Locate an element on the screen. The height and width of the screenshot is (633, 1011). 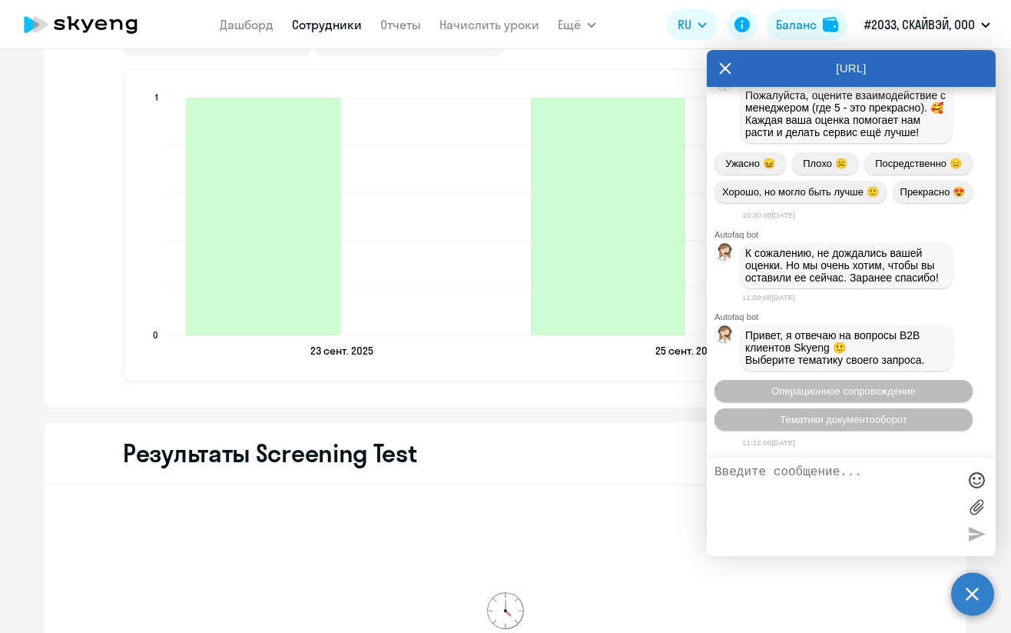
span: Плохо ☹️ is located at coordinates (825, 163).